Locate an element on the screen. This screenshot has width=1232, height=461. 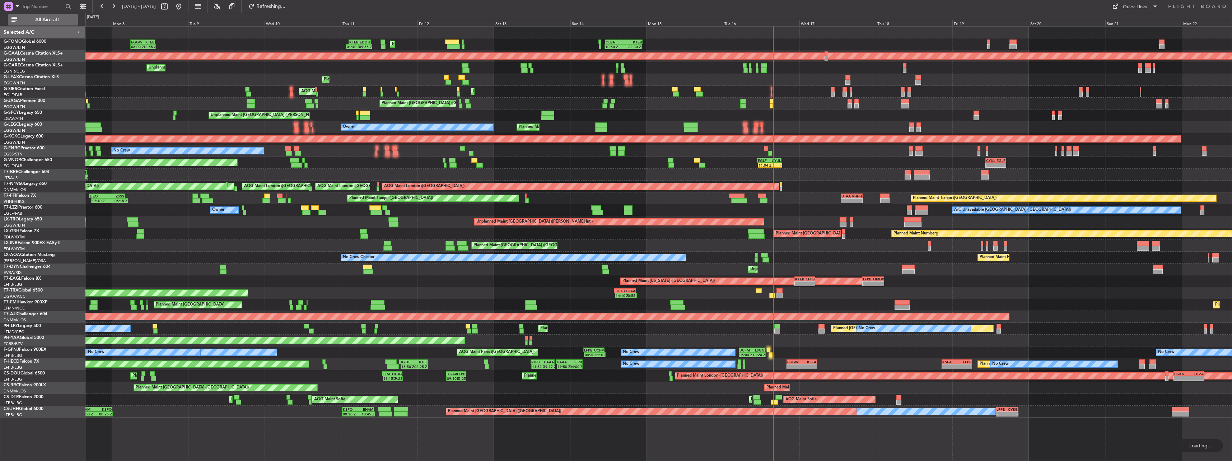
div: 14:10 Z is located at coordinates (621, 295).